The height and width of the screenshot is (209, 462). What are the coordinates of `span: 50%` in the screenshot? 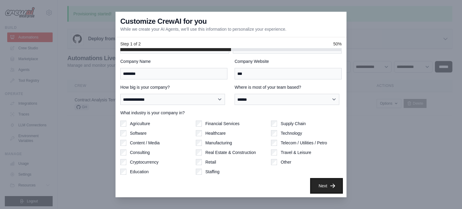 It's located at (338, 44).